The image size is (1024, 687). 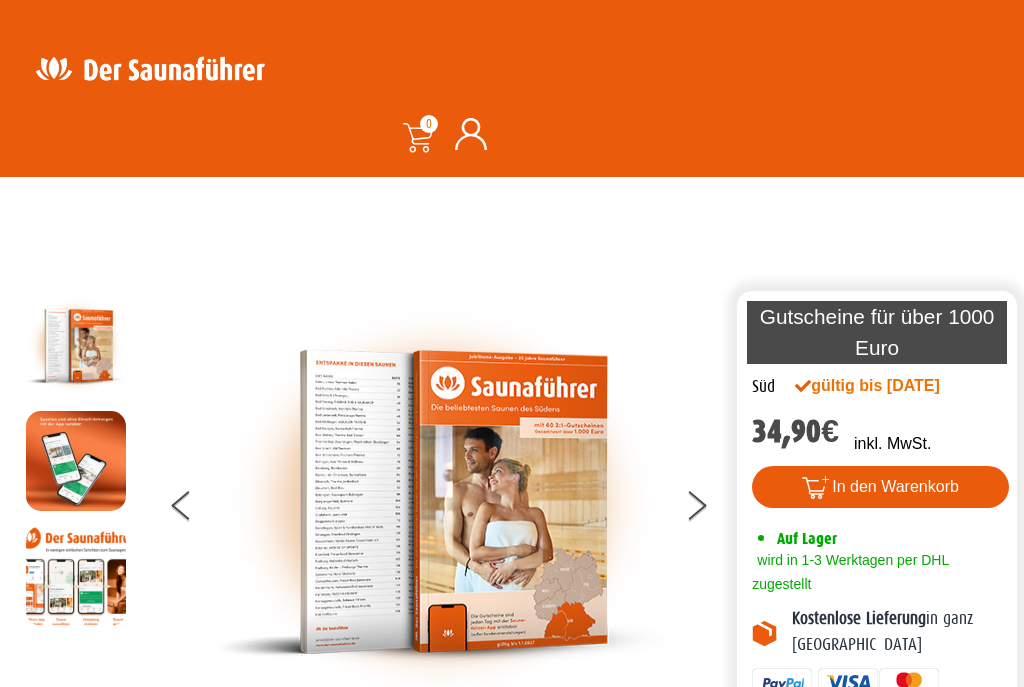 I want to click on p: inkl. MwSt., so click(x=892, y=444).